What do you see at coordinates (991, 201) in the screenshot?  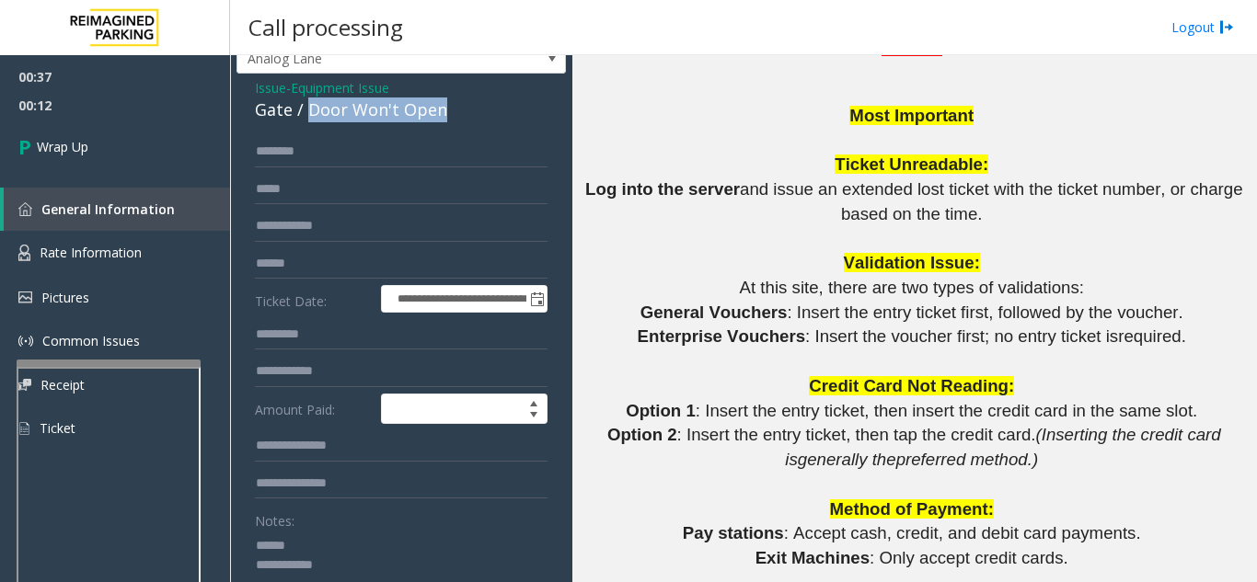 I see `span: and issue an extended lost ticket with the ticket number, or charge based on the time.` at bounding box center [991, 201].